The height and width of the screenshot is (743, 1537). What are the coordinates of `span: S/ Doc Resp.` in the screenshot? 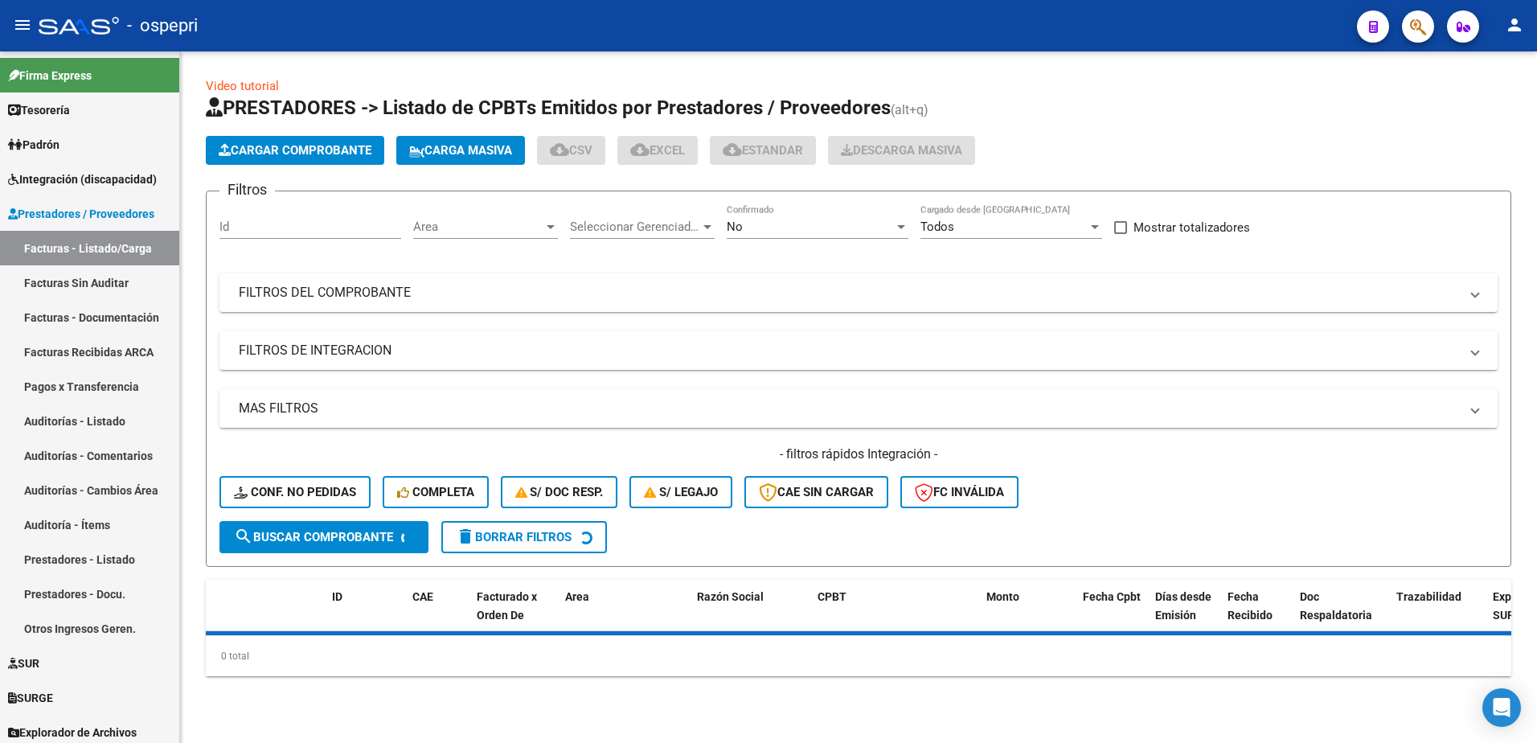 It's located at (560, 492).